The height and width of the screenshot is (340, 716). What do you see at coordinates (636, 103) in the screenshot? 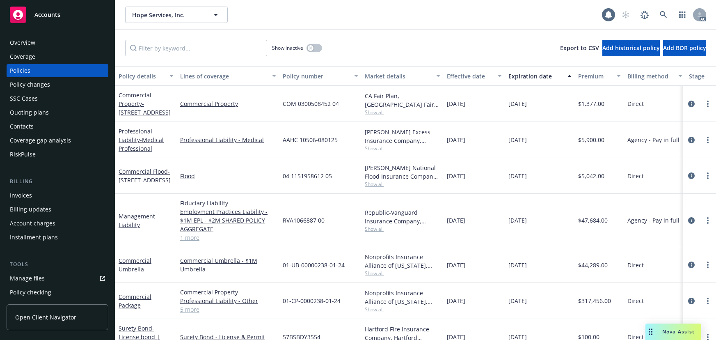
I see `span: Direct` at bounding box center [636, 103].